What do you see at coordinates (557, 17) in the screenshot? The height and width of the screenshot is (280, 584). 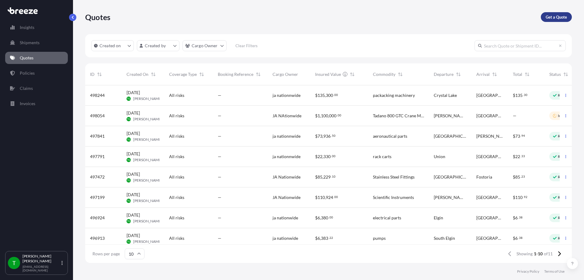 I see `p: Get a Quote` at bounding box center [557, 17].